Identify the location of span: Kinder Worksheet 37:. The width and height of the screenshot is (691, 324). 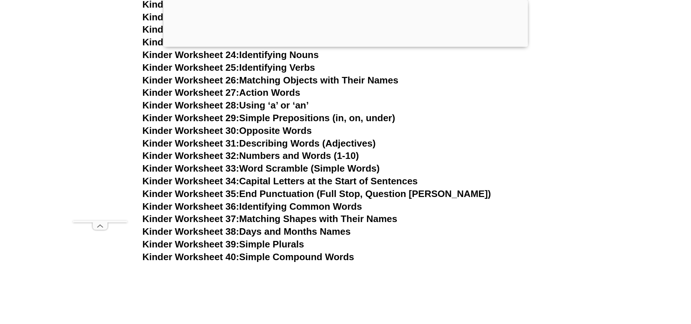
(191, 219).